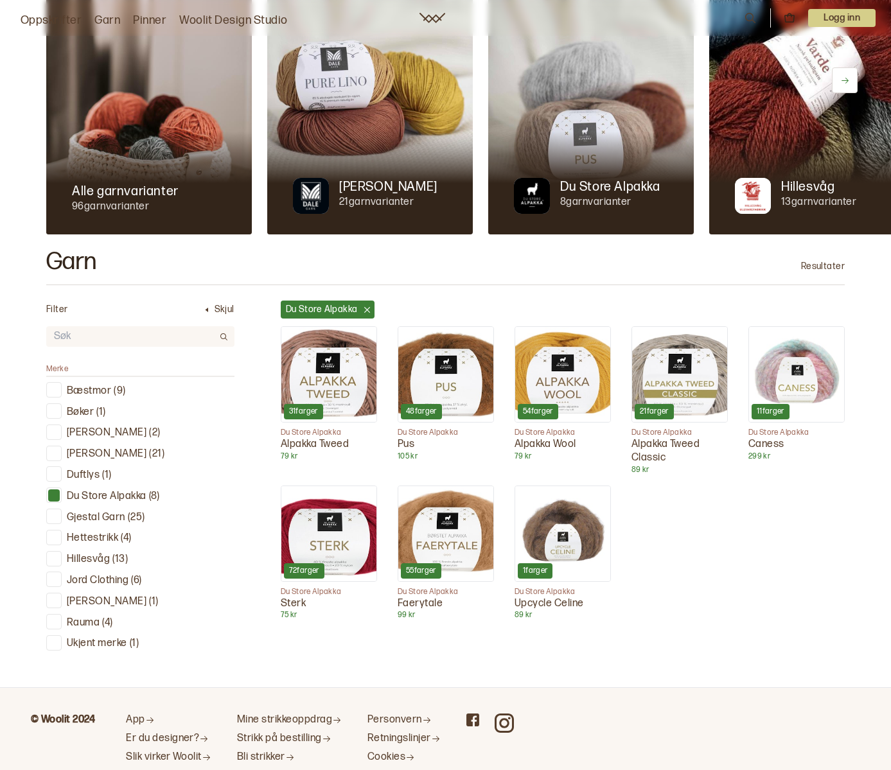 This screenshot has width=891, height=770. I want to click on a: Alpakka Tweed31fargerDu Store AlpakkaAlpakka Tweed79 kr, so click(329, 394).